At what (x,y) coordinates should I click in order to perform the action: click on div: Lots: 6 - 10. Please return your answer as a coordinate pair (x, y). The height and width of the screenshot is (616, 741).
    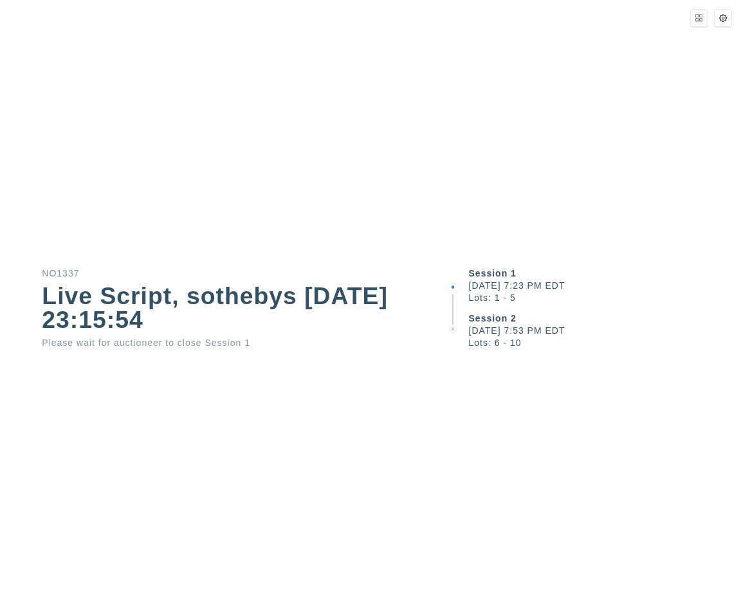
    Looking at the image, I should click on (604, 343).